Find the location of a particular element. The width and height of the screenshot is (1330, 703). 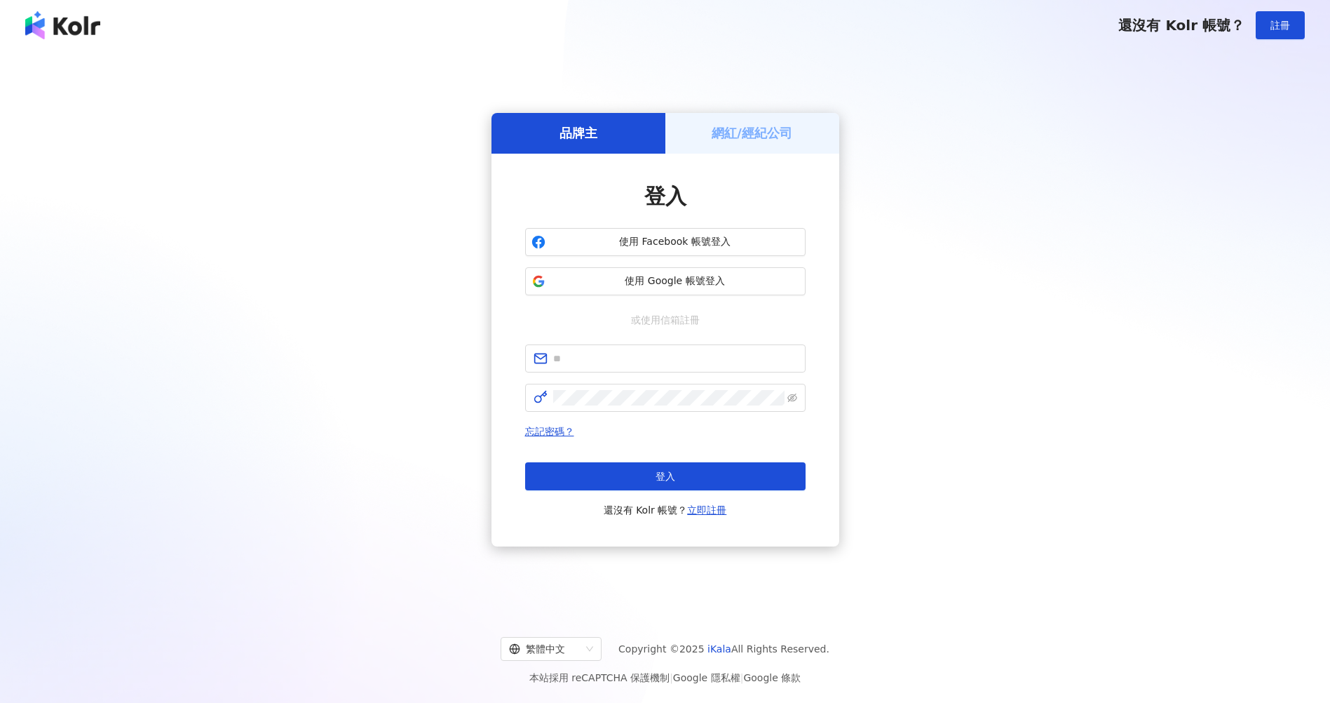

span: 使用 Google 帳號登入 is located at coordinates (675, 281).